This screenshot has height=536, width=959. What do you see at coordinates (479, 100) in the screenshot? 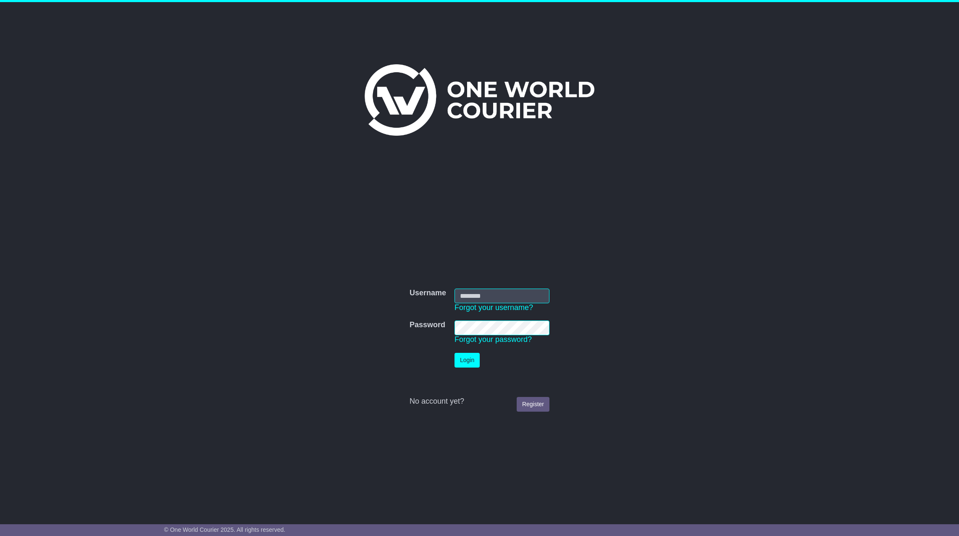
I see `img: One World` at bounding box center [479, 100].